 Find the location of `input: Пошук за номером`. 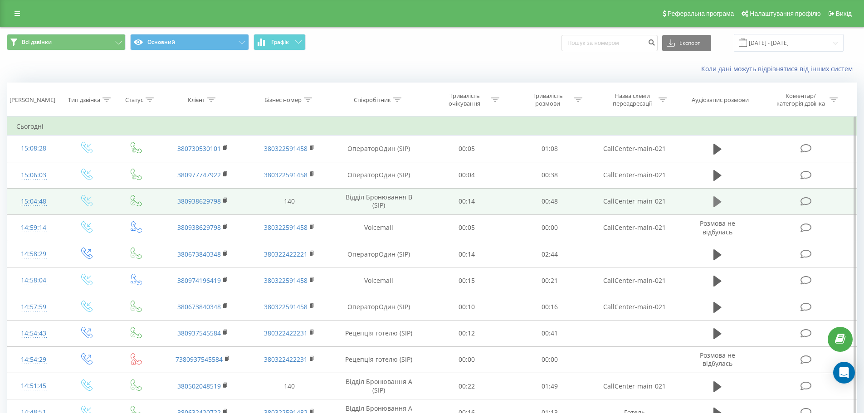

input: Пошук за номером is located at coordinates (609, 43).